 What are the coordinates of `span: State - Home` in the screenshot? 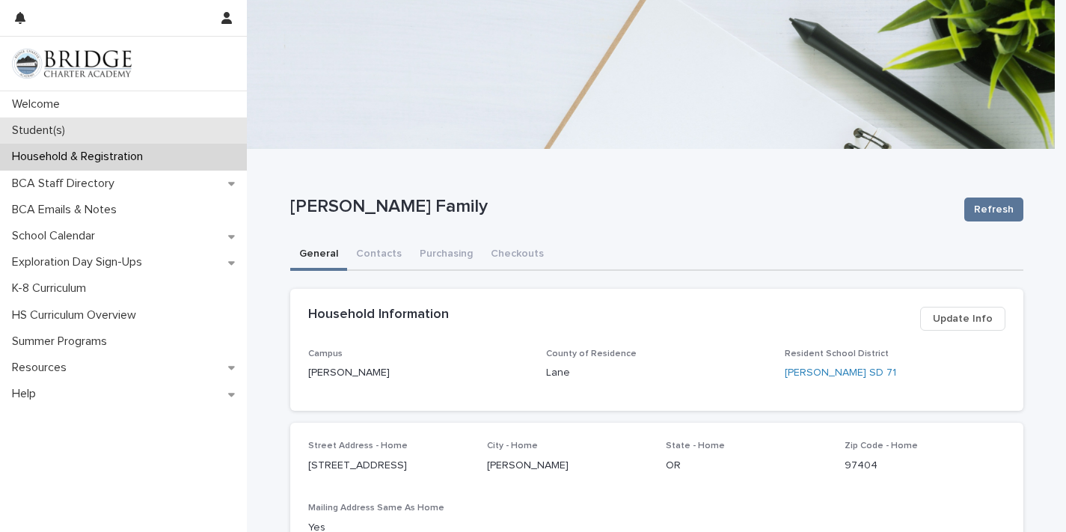 It's located at (695, 446).